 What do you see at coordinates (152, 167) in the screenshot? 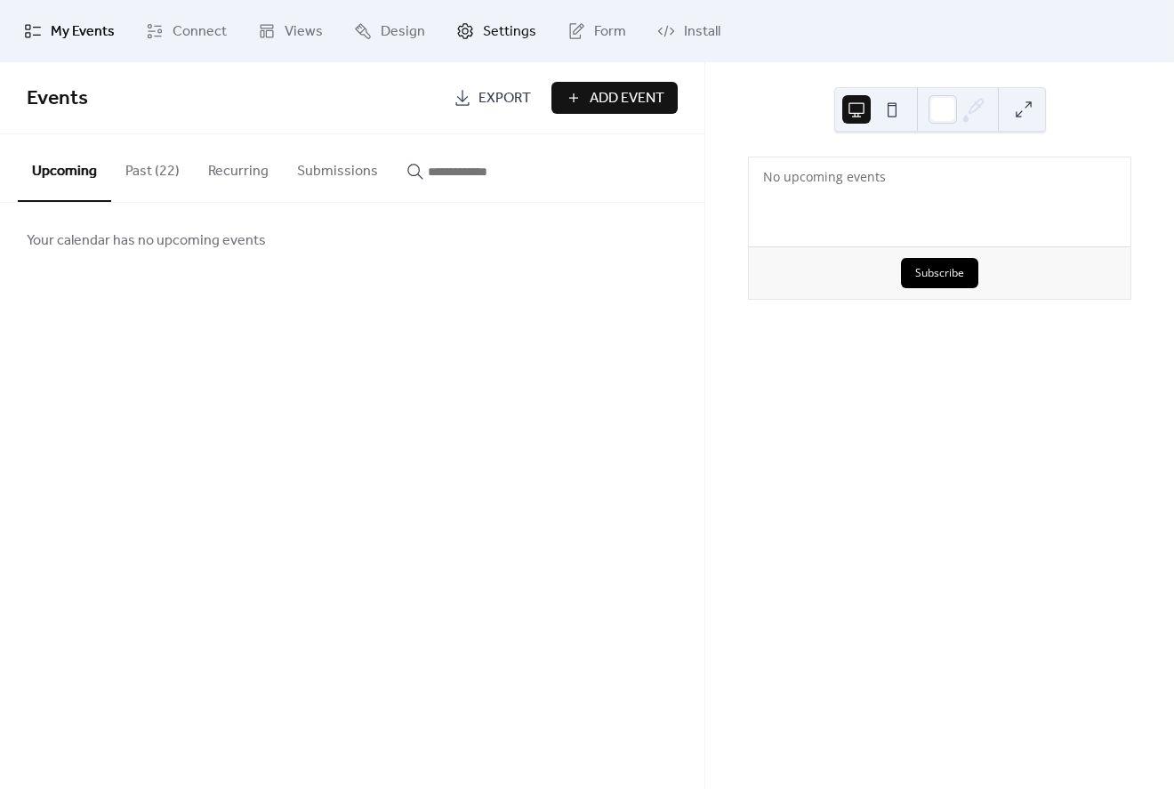
I see `button: Past (22)` at bounding box center [152, 167].